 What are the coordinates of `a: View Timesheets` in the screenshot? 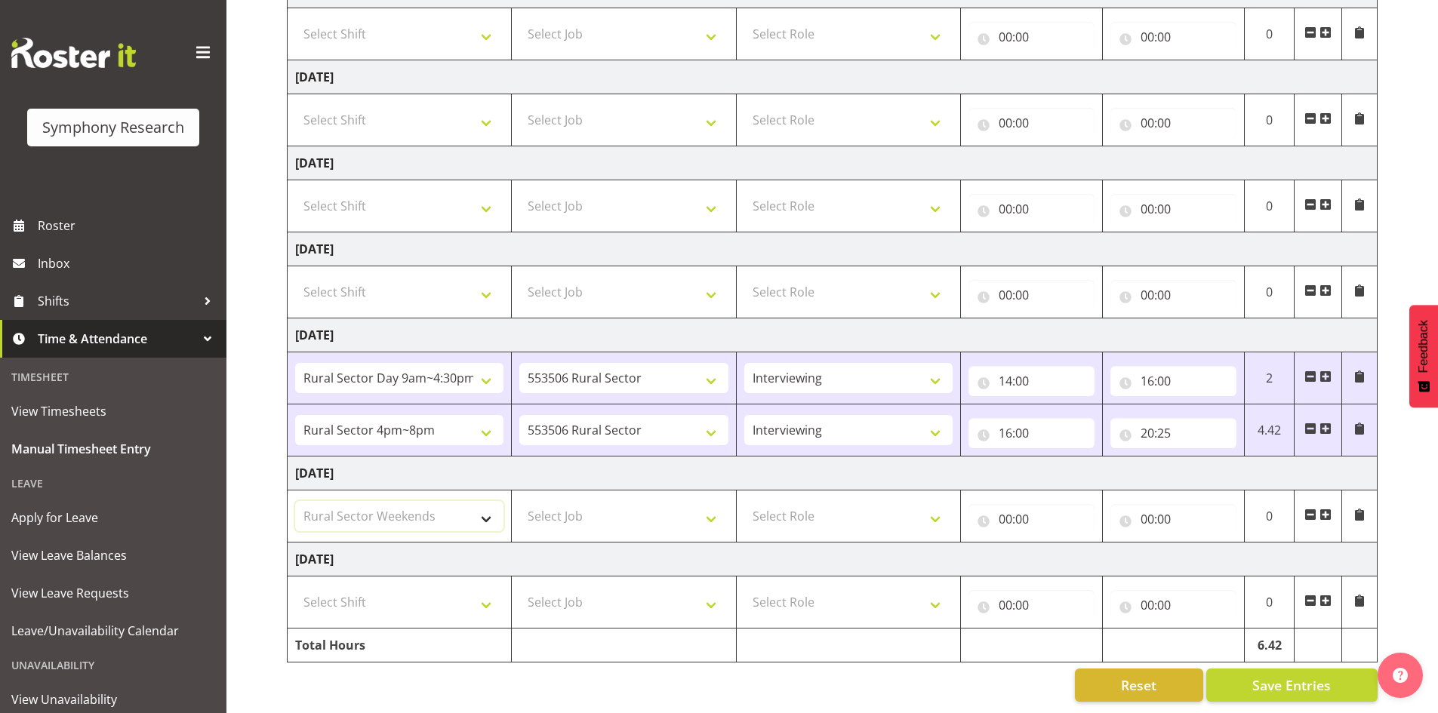 It's located at (113, 411).